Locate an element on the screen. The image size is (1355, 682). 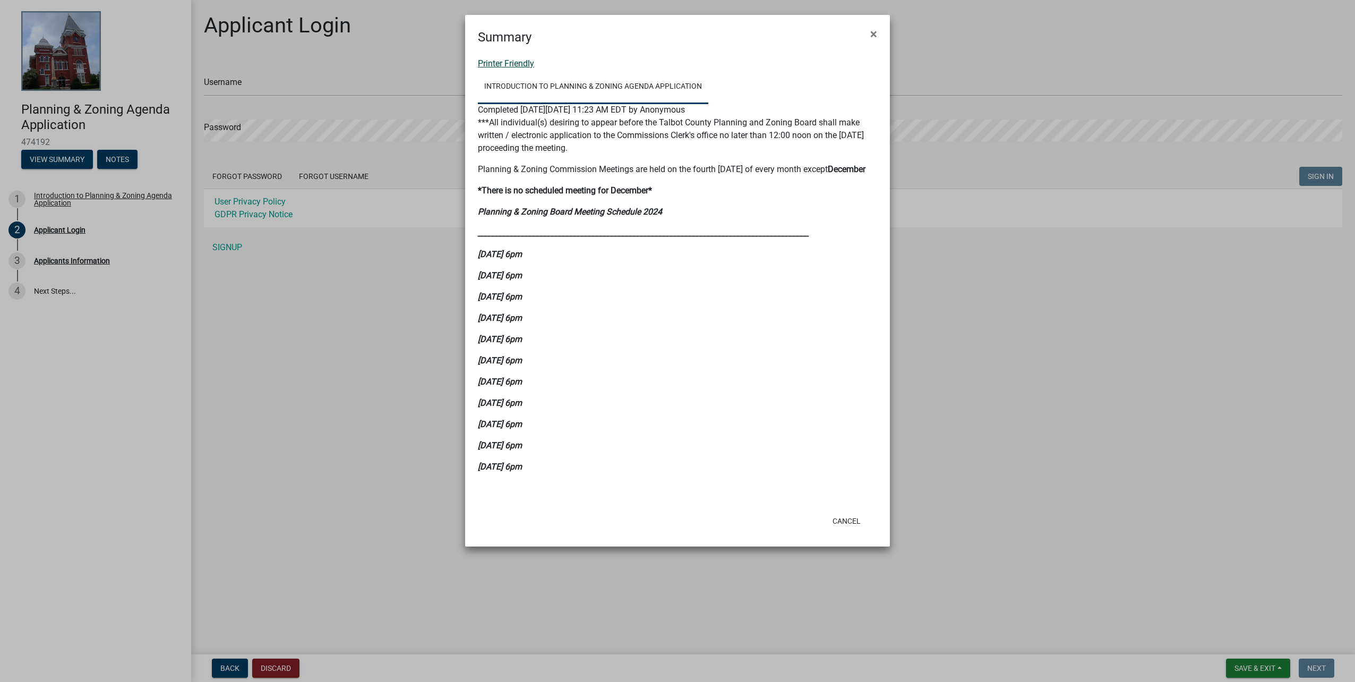
button: Close is located at coordinates (873, 34).